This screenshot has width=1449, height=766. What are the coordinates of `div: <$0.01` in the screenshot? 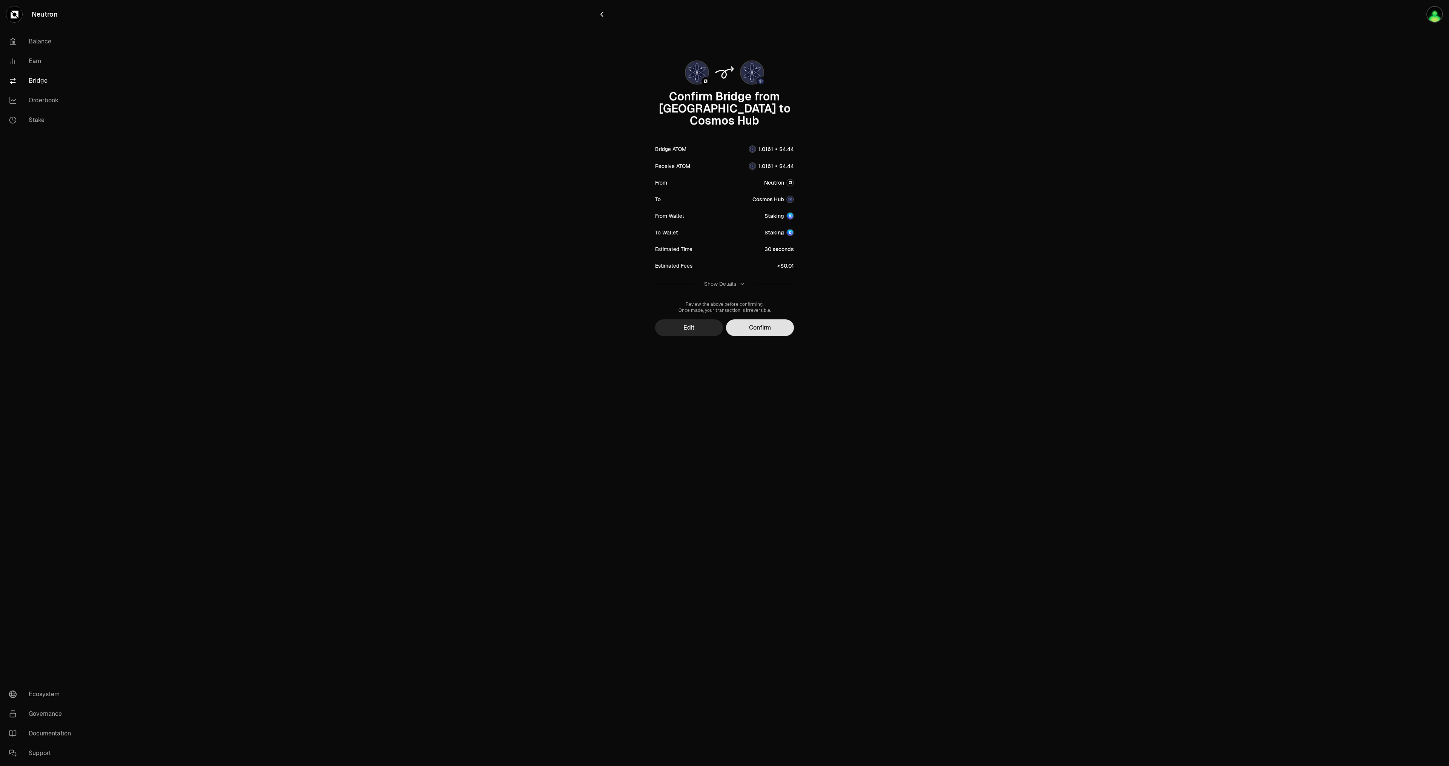 It's located at (786, 266).